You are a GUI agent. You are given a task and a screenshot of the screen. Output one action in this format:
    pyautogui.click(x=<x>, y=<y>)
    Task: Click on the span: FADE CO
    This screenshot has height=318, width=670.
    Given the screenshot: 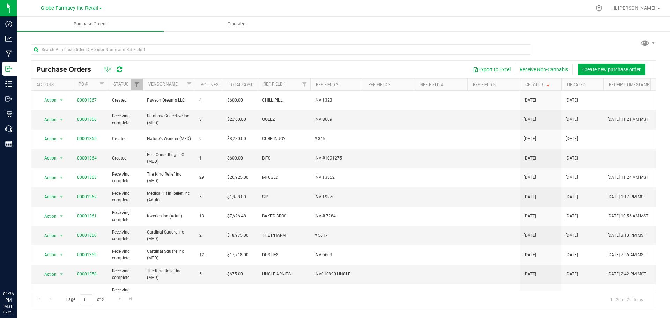 What is the action you would take?
    pyautogui.click(x=284, y=293)
    